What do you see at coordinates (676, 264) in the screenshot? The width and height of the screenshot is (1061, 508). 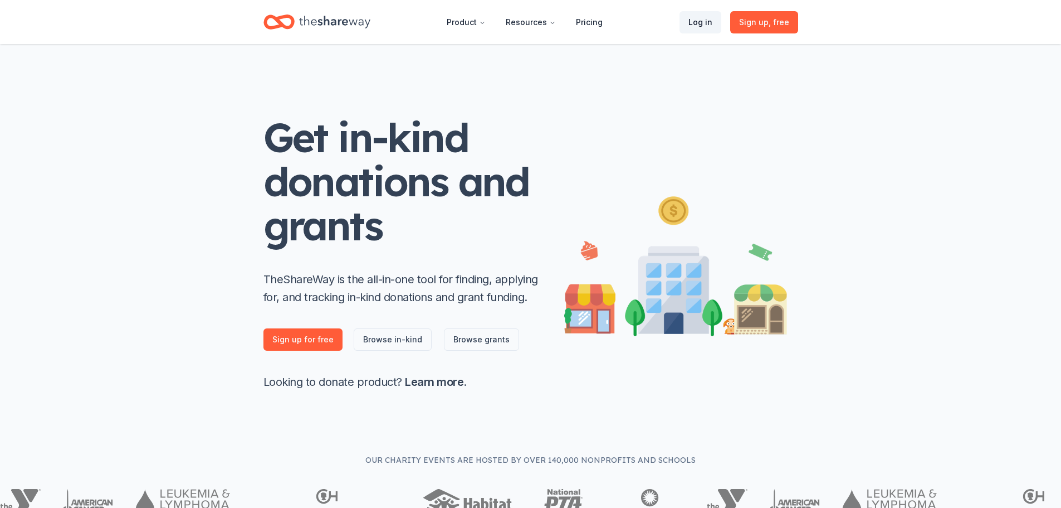 I see `img: Illustration for landing page` at bounding box center [676, 264].